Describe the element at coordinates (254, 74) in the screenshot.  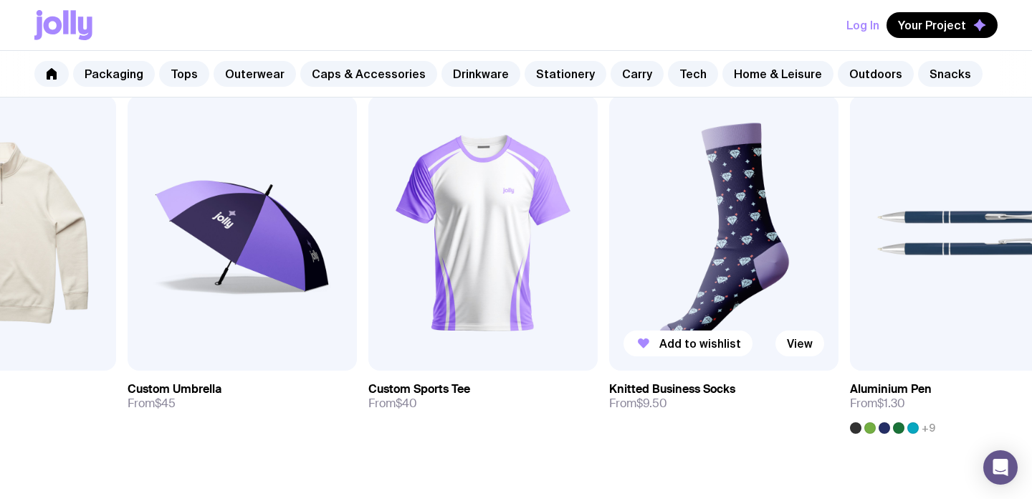
I see `a: Outerwear` at that location.